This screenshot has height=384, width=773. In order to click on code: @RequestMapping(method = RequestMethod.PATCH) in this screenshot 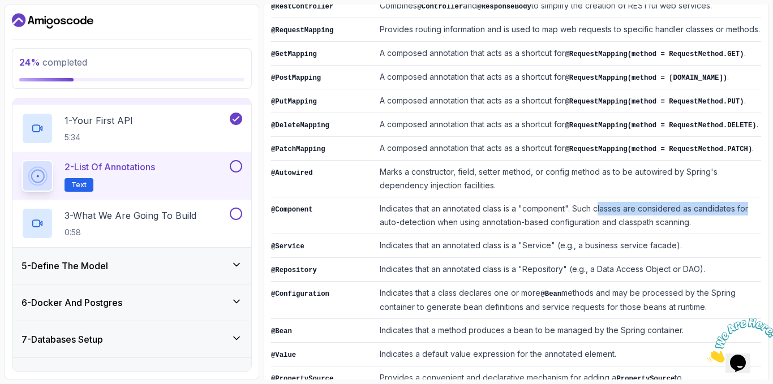, I will do `click(658, 149)`.